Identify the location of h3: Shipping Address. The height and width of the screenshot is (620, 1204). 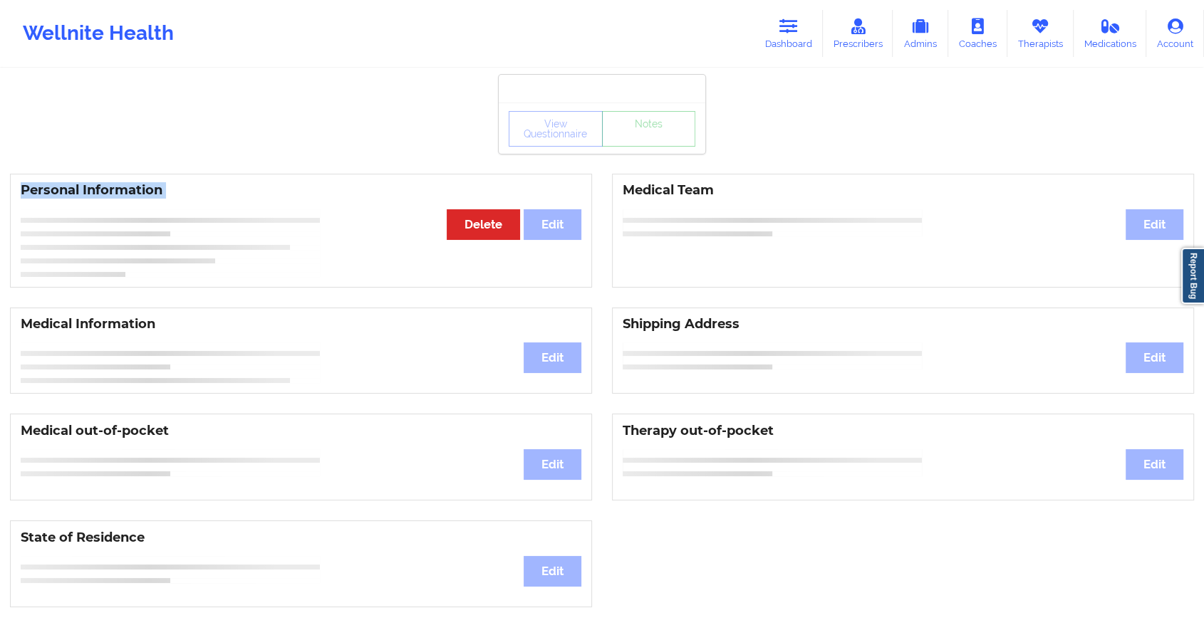
(902, 324).